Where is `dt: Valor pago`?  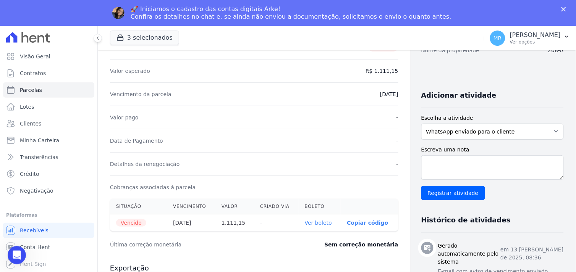
dt: Valor pago is located at coordinates (124, 118).